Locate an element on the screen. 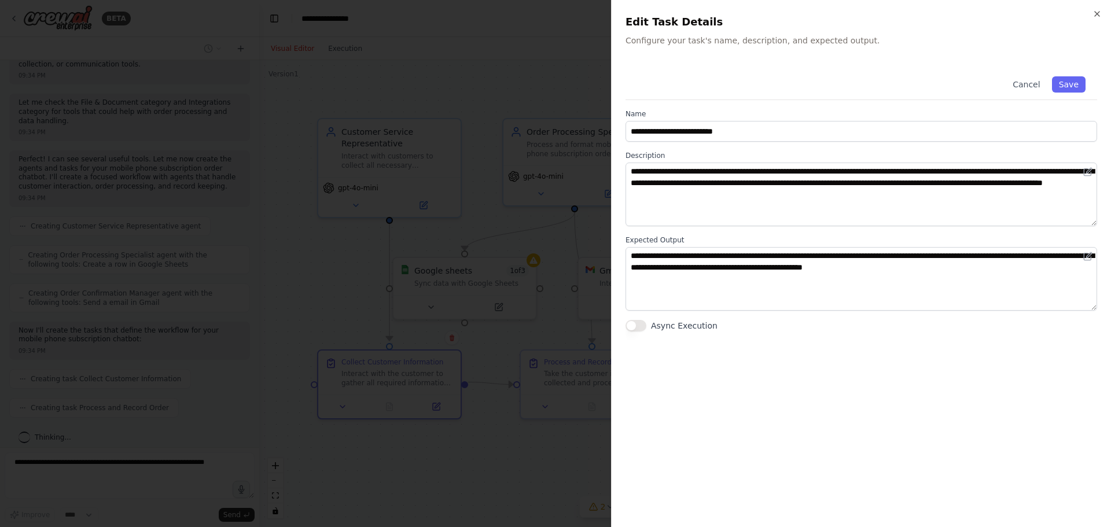 This screenshot has width=1111, height=527. button: Save is located at coordinates (1068, 84).